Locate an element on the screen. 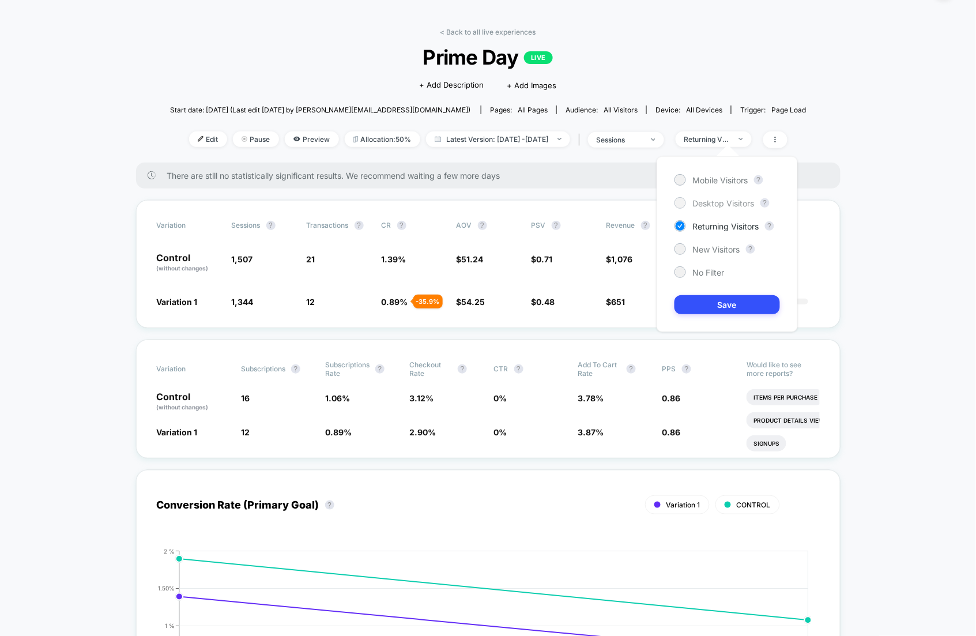 This screenshot has width=976, height=636. div: - 35.9 % is located at coordinates (428, 301).